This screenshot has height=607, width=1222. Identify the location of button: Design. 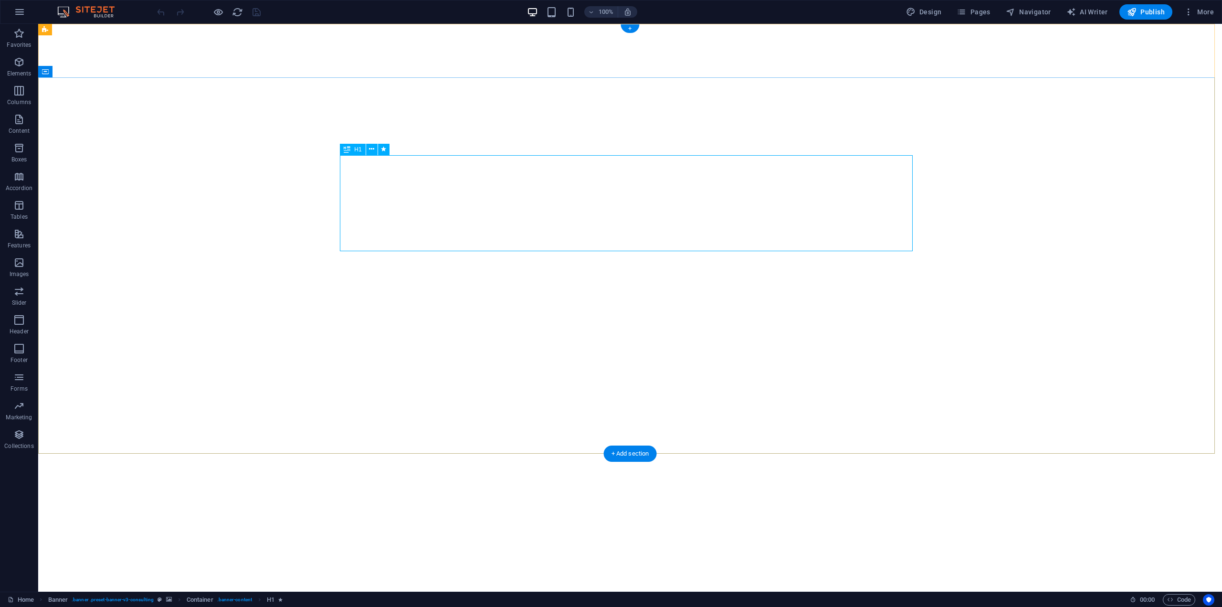
(923, 12).